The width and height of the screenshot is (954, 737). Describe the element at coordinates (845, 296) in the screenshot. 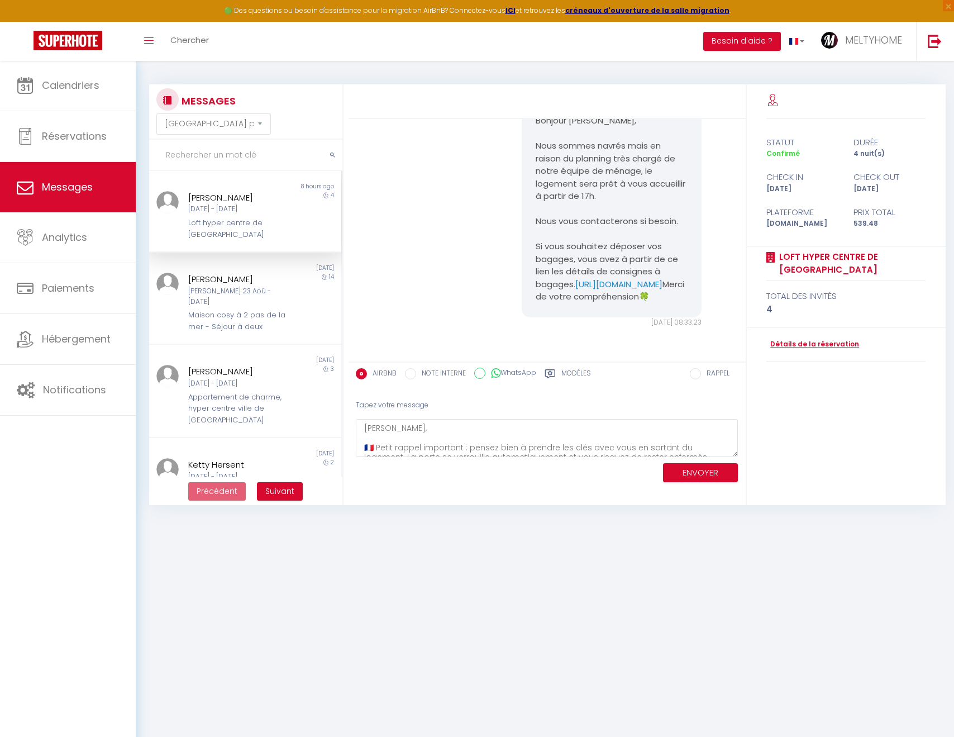

I see `div: total des invités` at that location.